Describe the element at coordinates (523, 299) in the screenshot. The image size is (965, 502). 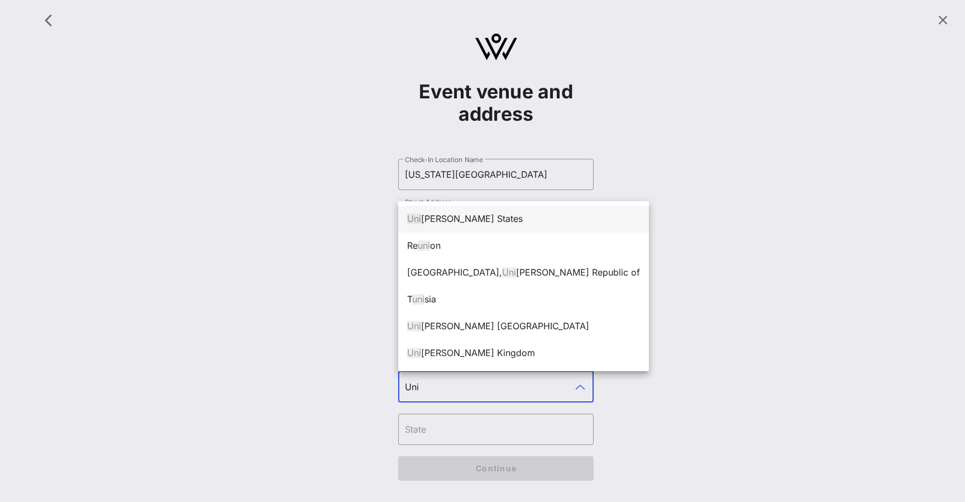
I see `div: T sia` at that location.